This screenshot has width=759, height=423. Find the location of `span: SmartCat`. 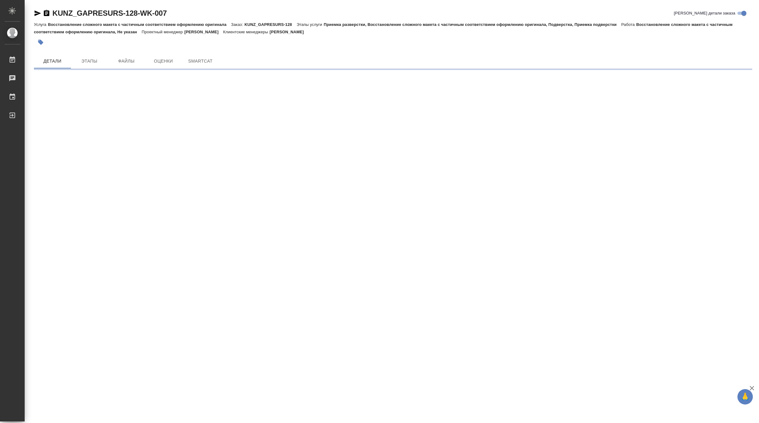

span: SmartCat is located at coordinates (200, 61).